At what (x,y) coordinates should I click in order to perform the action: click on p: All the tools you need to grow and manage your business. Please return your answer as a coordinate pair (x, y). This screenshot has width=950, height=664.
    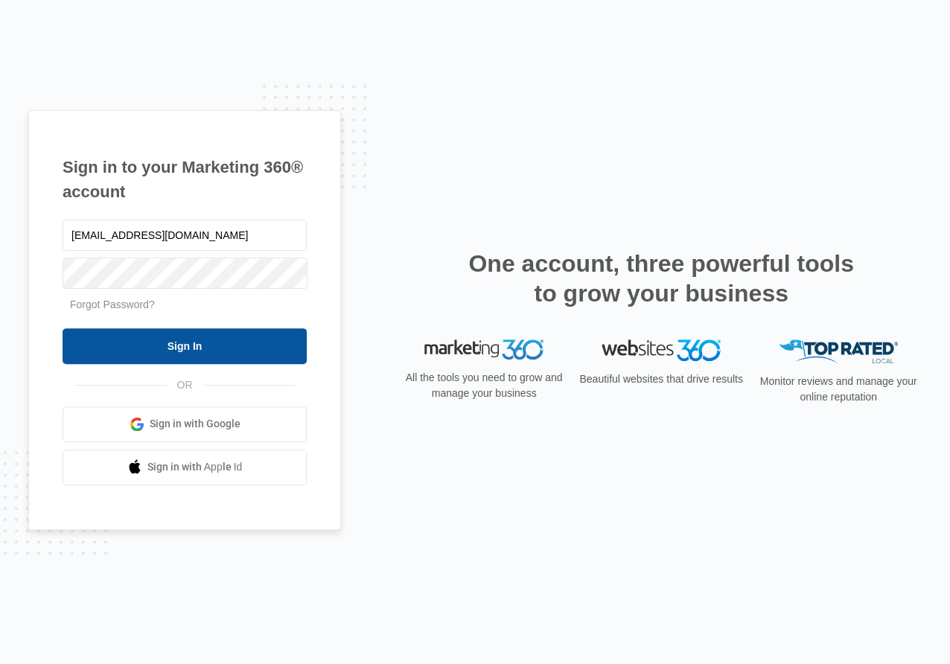
    Looking at the image, I should click on (484, 386).